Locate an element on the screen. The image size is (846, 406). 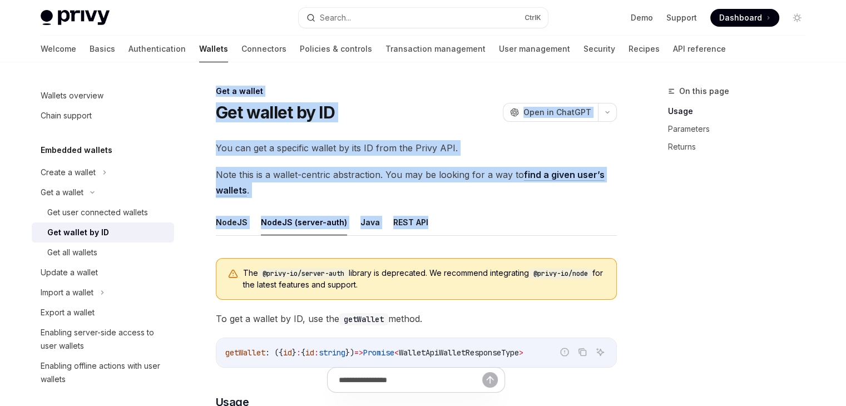
div: Enabling offline actions with user wallets is located at coordinates (104, 373).